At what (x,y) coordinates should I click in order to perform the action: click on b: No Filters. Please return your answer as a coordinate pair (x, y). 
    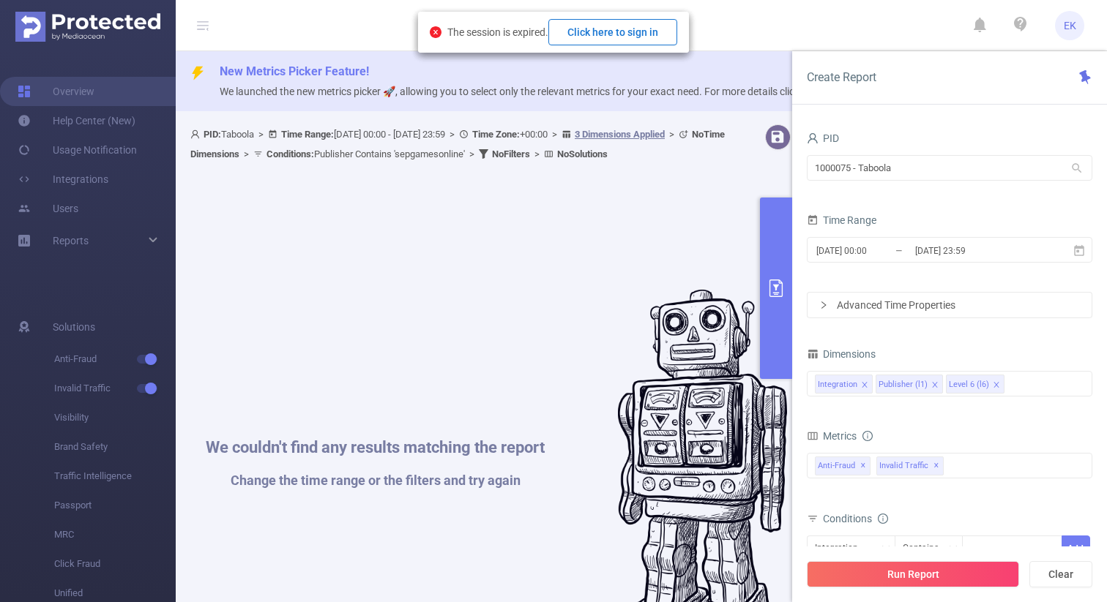
    Looking at the image, I should click on (511, 154).